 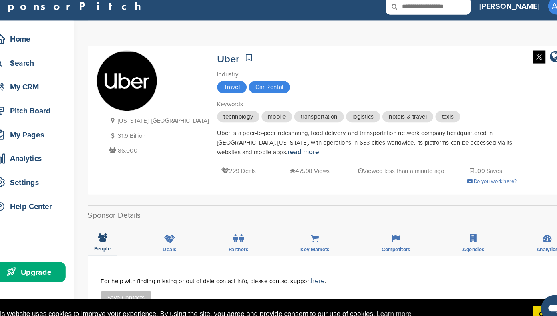 What do you see at coordinates (313, 242) in the screenshot?
I see `span: Key Markets` at bounding box center [313, 242].